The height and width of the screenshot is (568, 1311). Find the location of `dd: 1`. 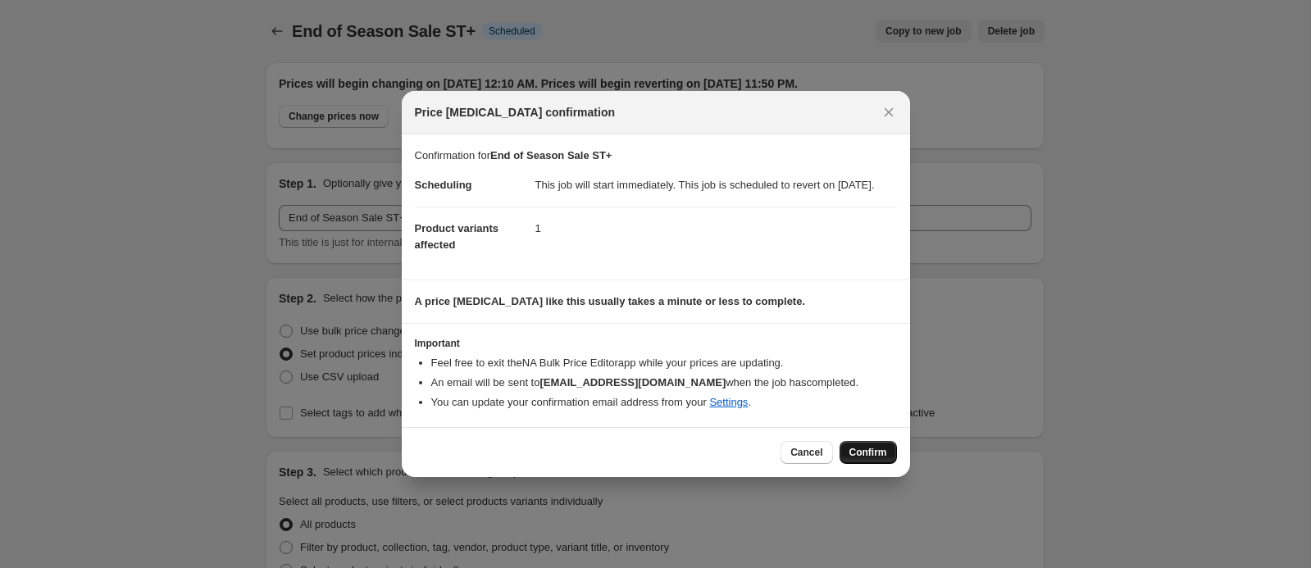

dd: 1 is located at coordinates (716, 228).